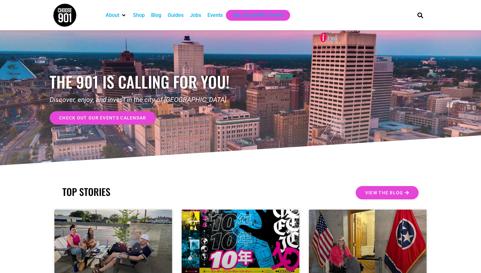  What do you see at coordinates (196, 15) in the screenshot?
I see `div: Jobs` at bounding box center [196, 15].